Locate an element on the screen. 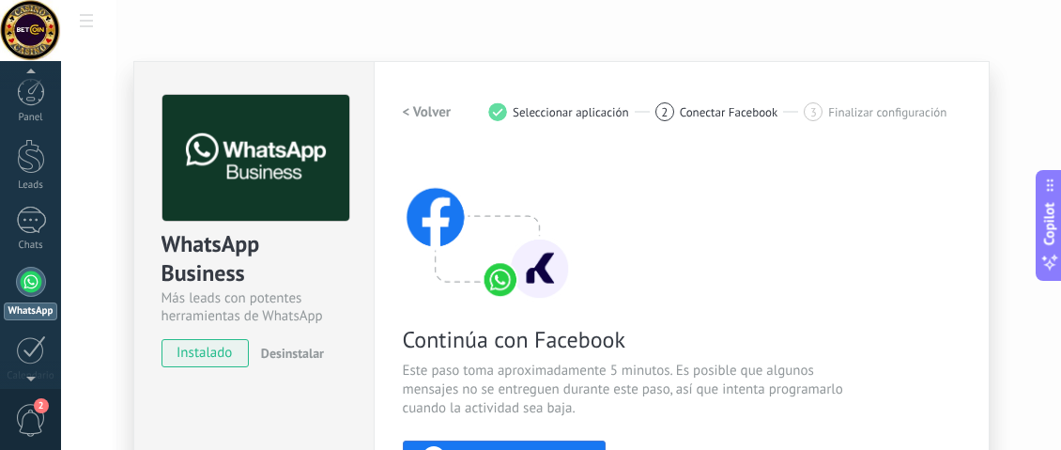 Image resolution: width=1061 pixels, height=450 pixels. div: WhatsApp Business is located at coordinates (254, 259).